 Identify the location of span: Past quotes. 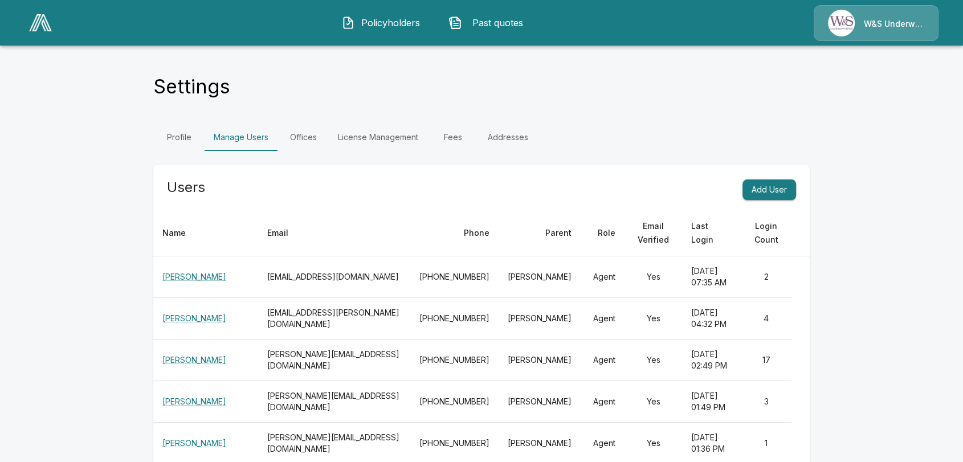
(498, 23).